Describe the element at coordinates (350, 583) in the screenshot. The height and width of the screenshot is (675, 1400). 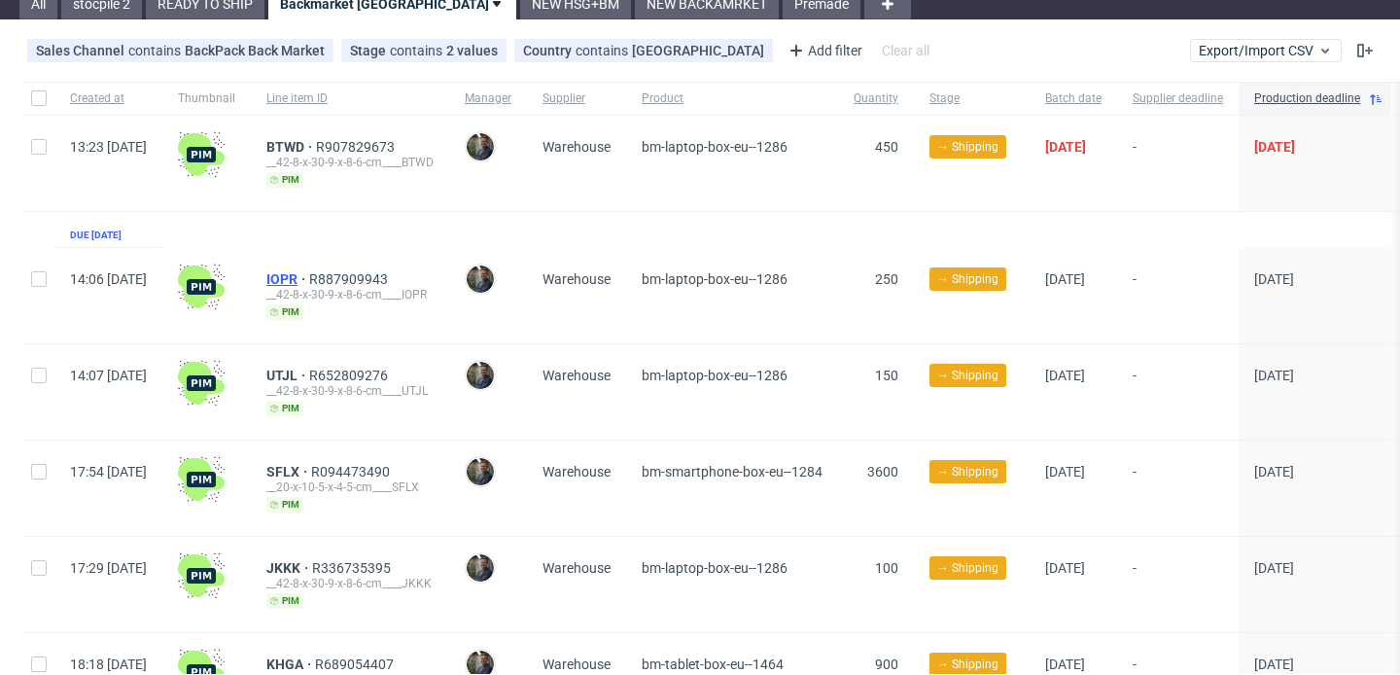
I see `div: __42-8-x-30-9-x-8-6-cm____JKKK` at that location.